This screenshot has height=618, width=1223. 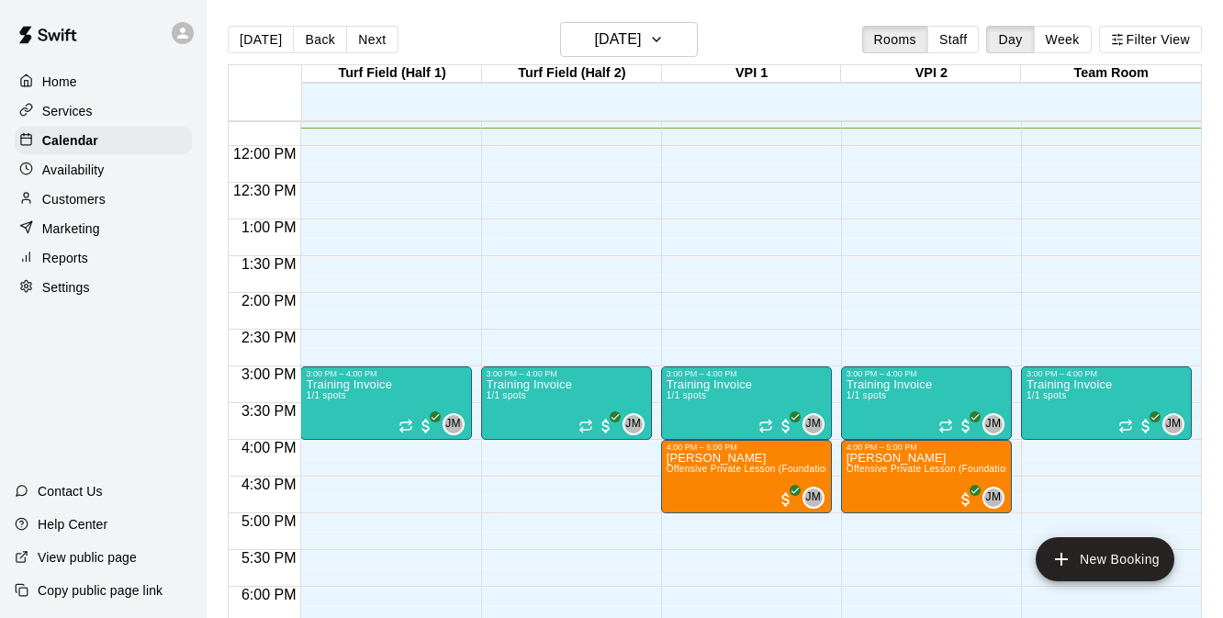 I want to click on a: Reports, so click(x=103, y=258).